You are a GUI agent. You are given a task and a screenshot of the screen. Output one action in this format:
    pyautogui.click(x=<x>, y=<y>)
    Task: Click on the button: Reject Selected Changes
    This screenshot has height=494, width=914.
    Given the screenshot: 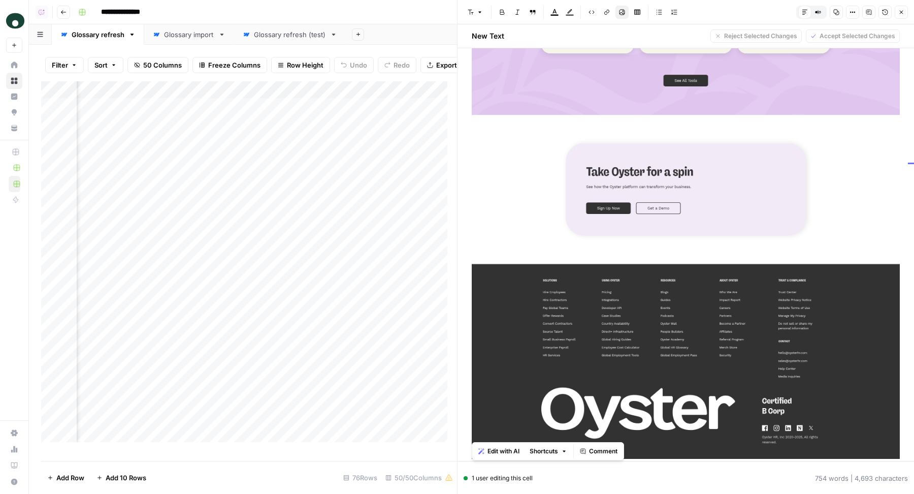 What is the action you would take?
    pyautogui.click(x=756, y=36)
    